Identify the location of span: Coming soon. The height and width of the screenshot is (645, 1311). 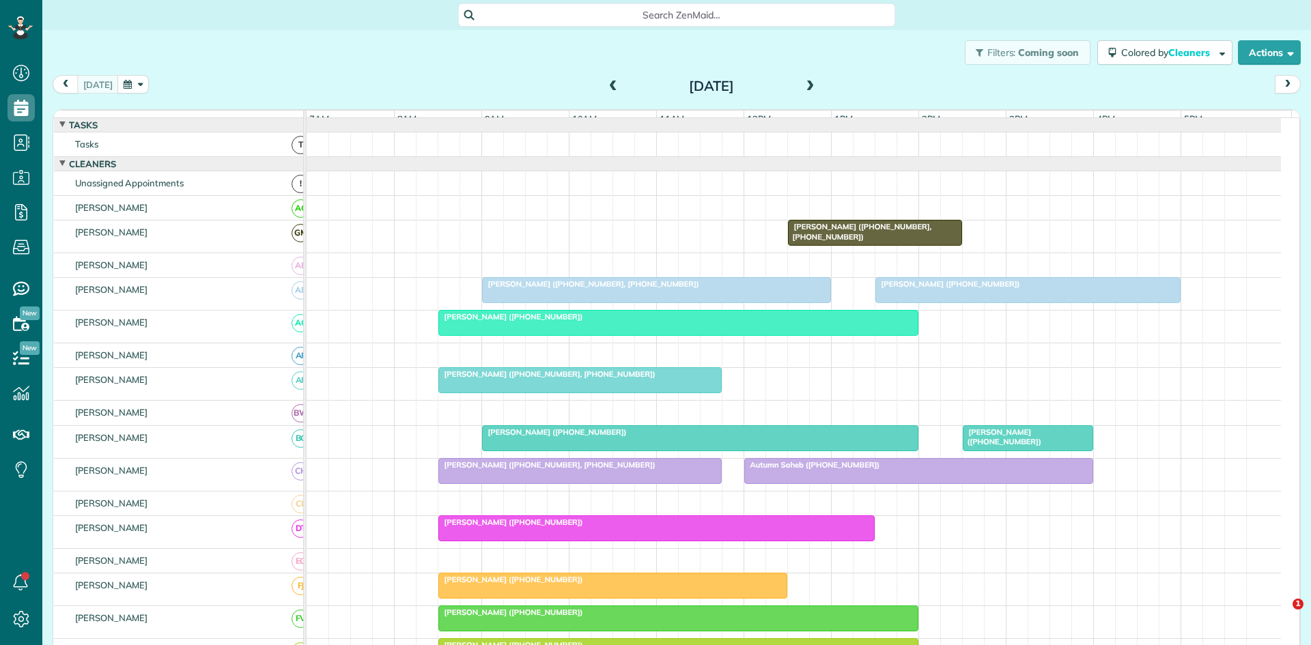
(1049, 53).